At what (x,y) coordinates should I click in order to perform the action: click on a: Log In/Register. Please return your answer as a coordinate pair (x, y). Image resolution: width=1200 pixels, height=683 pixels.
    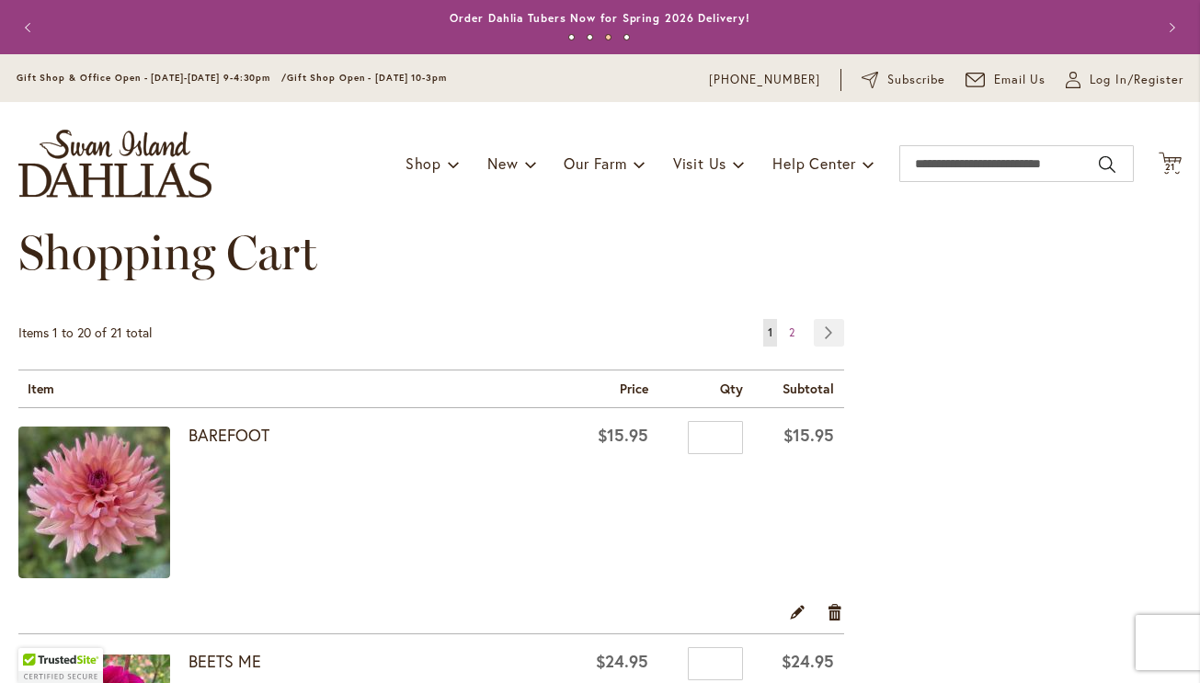
    Looking at the image, I should click on (1125, 80).